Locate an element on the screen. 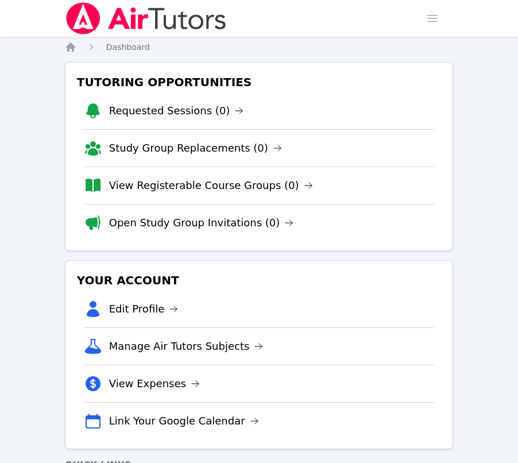 The image size is (518, 463). span: Dashboard is located at coordinates (128, 47).